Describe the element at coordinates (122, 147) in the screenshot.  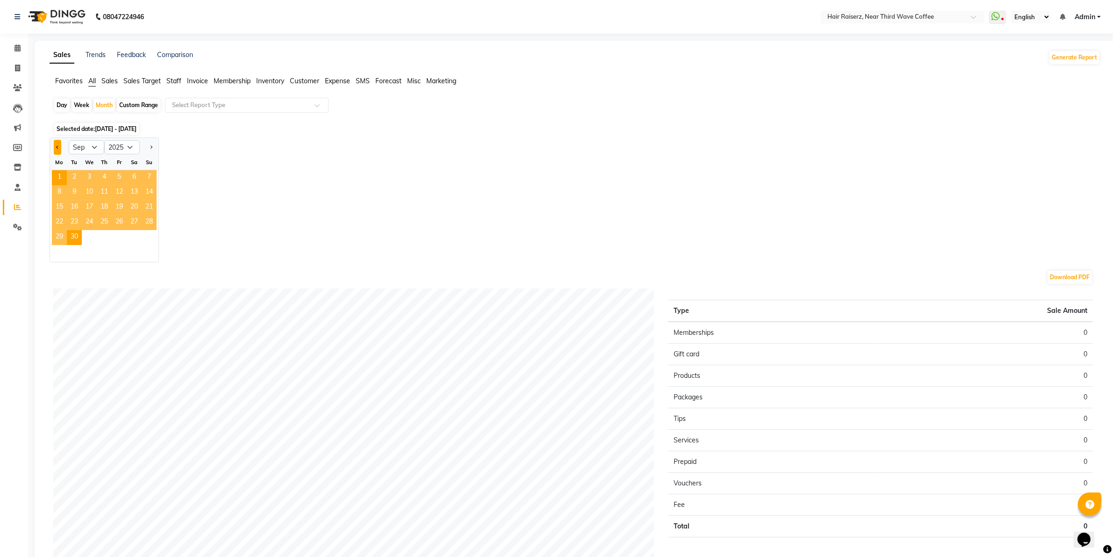
I see `select: Select year` at that location.